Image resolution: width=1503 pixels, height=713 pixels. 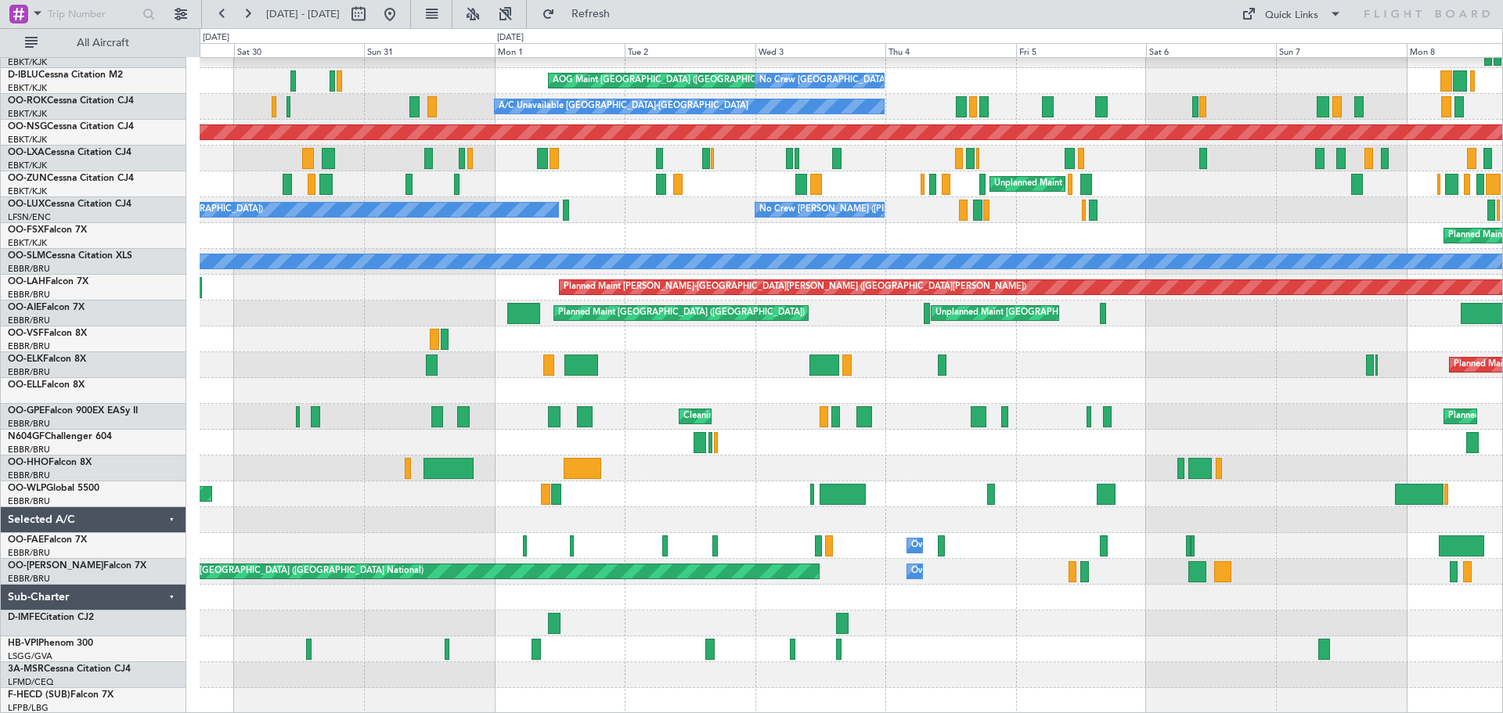 I want to click on span: 3A-MSR, so click(x=26, y=669).